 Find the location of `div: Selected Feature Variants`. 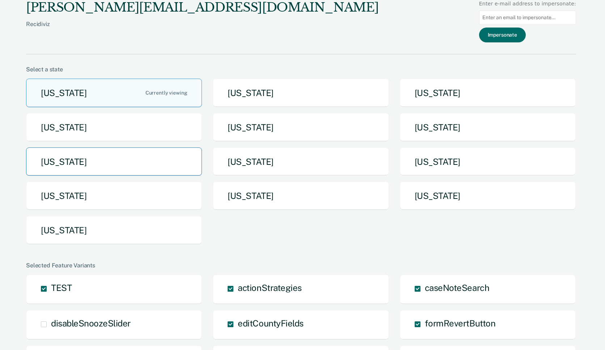

div: Selected Feature Variants is located at coordinates (301, 265).